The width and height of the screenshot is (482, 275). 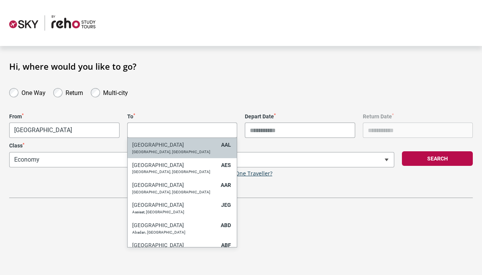 What do you see at coordinates (182, 130) in the screenshot?
I see `span: City or Airport` at bounding box center [182, 130].